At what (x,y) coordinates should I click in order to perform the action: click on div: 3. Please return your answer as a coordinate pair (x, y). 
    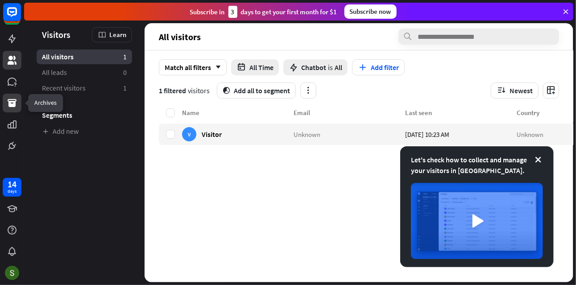
    Looking at the image, I should click on (233, 12).